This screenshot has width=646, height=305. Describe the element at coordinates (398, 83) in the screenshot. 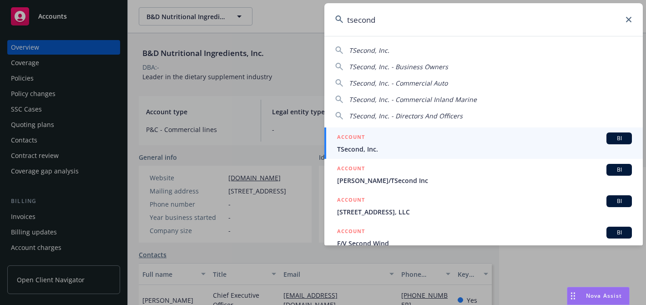

I see `span: TSecond, Inc. - Commercial Auto` at that location.